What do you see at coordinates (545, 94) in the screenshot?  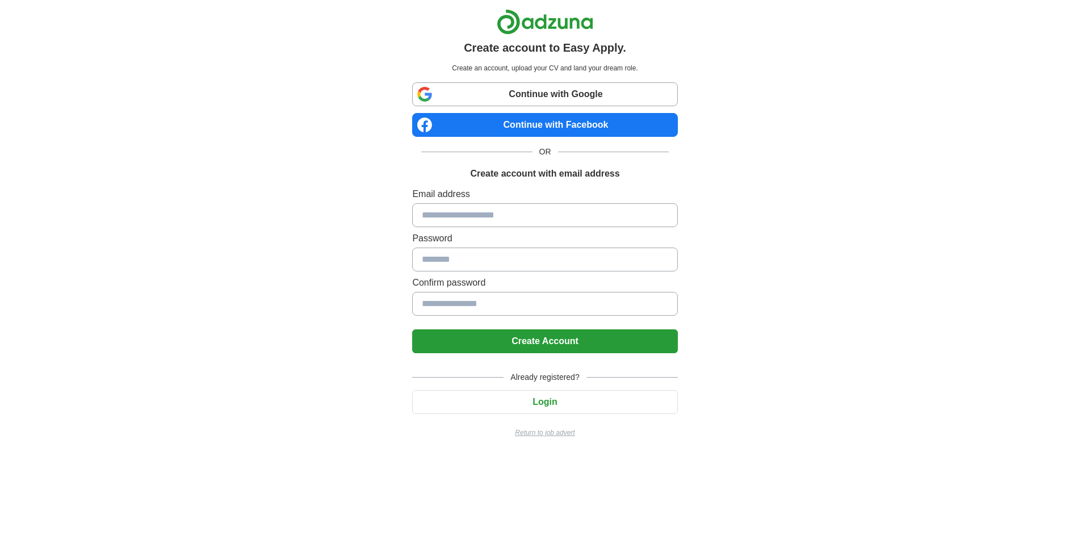 I see `a: Continue with Google` at bounding box center [545, 94].